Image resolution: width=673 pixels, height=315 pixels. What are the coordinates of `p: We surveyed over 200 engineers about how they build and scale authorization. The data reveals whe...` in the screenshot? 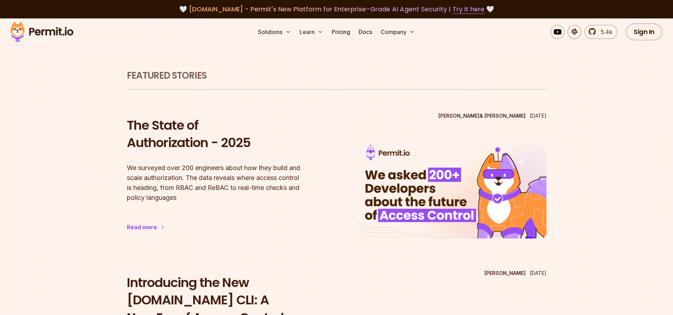 It's located at (222, 183).